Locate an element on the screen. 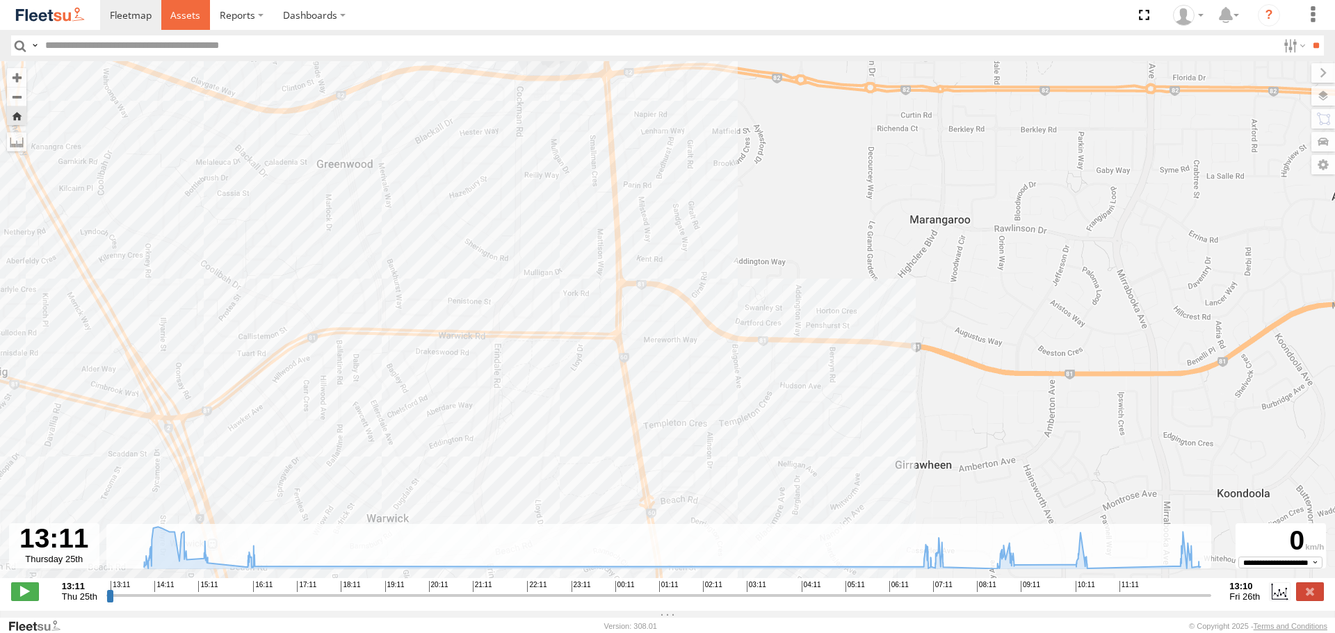  span: 01:11 is located at coordinates (669, 587).